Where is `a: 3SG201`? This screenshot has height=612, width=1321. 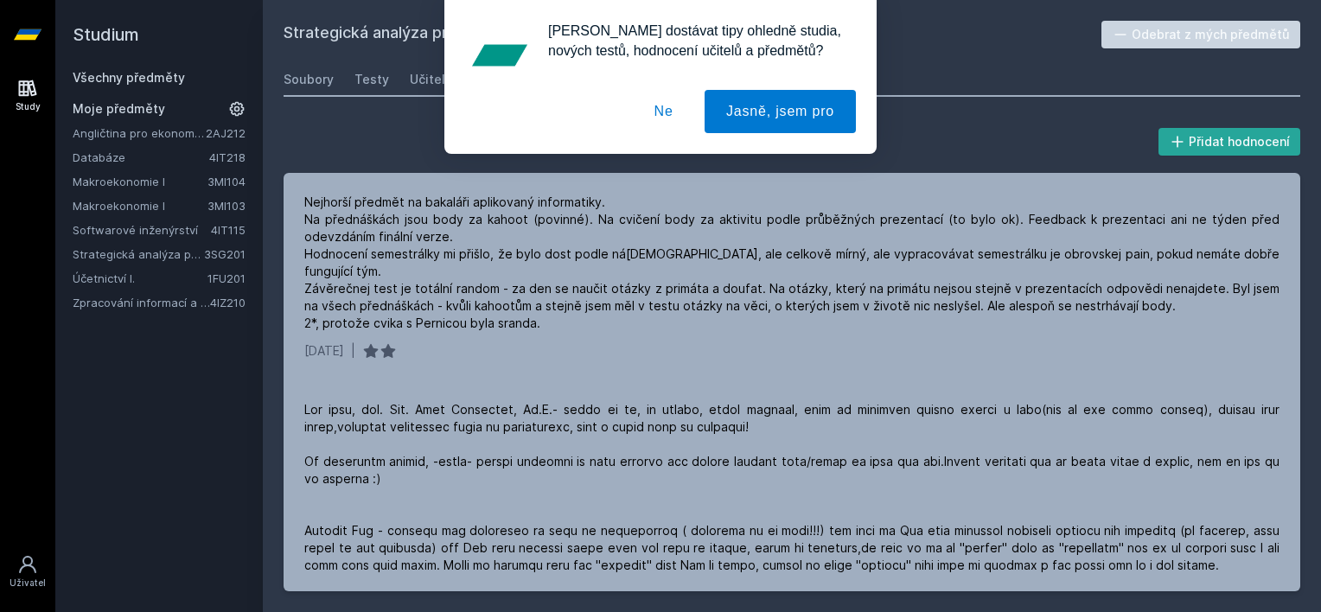 a: 3SG201 is located at coordinates (225, 254).